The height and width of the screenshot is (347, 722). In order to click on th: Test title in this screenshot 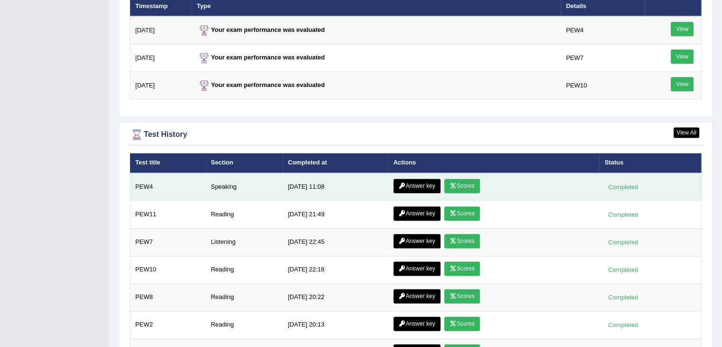, I will do `click(168, 163)`.